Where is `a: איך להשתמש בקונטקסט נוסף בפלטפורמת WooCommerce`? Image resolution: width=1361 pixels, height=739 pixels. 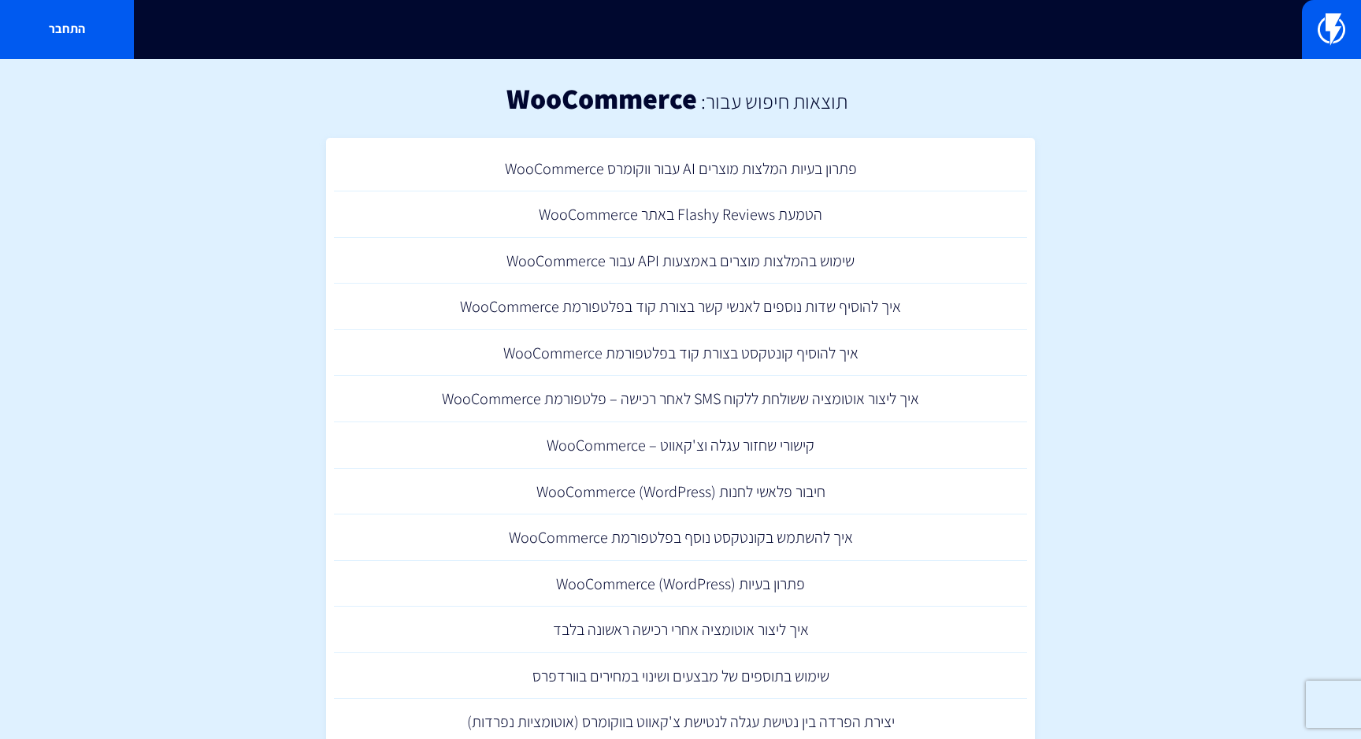
a: איך להשתמש בקונטקסט נוסף בפלטפורמת WooCommerce is located at coordinates (680, 537).